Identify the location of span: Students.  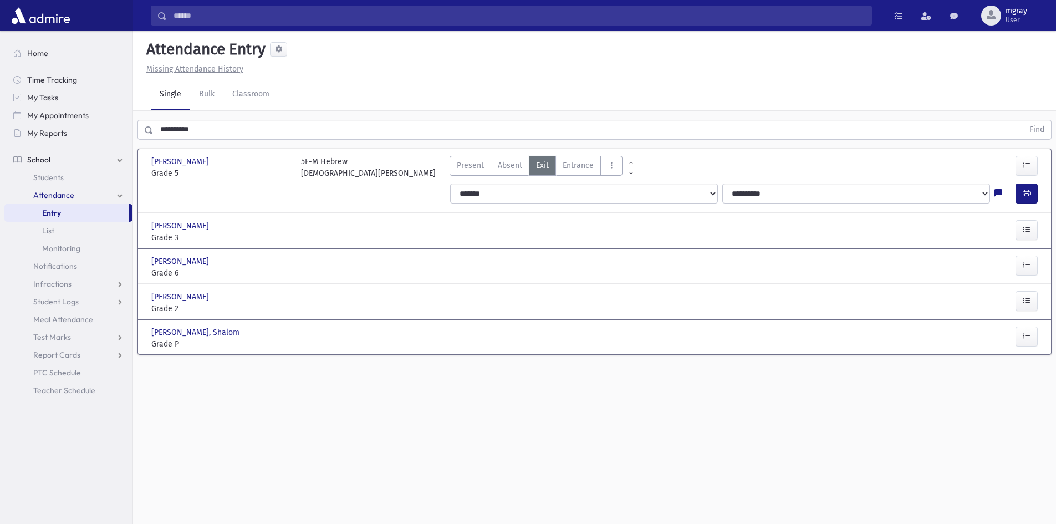
(48, 177).